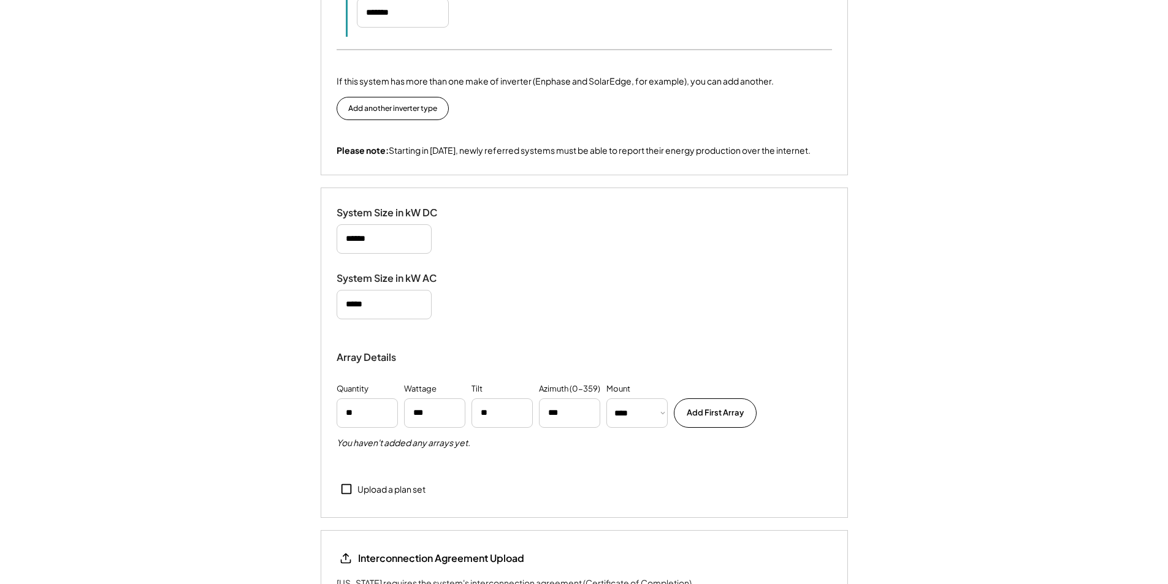 This screenshot has width=1168, height=584. What do you see at coordinates (618, 389) in the screenshot?
I see `div: Mount` at bounding box center [618, 389].